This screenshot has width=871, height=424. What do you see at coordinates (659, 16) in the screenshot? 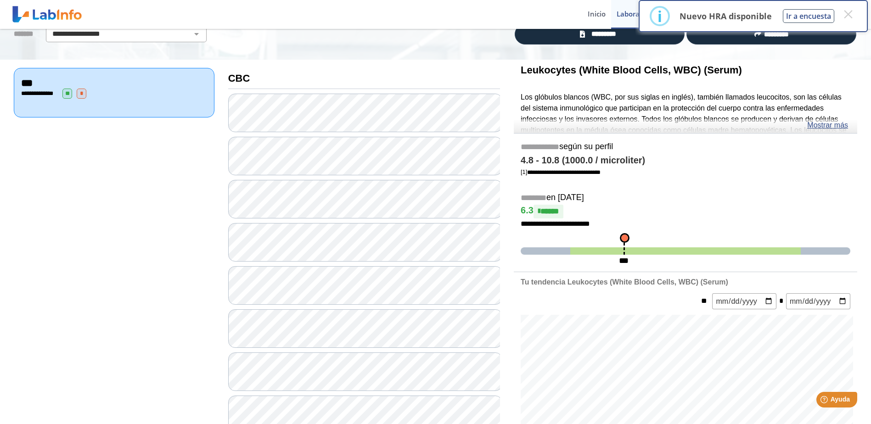
I see `div: i` at bounding box center [659, 16].